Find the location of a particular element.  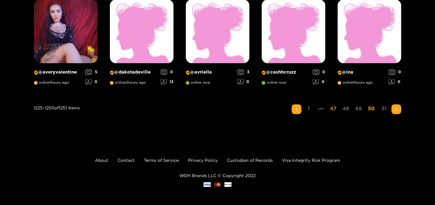

span: right is located at coordinates (396, 109).